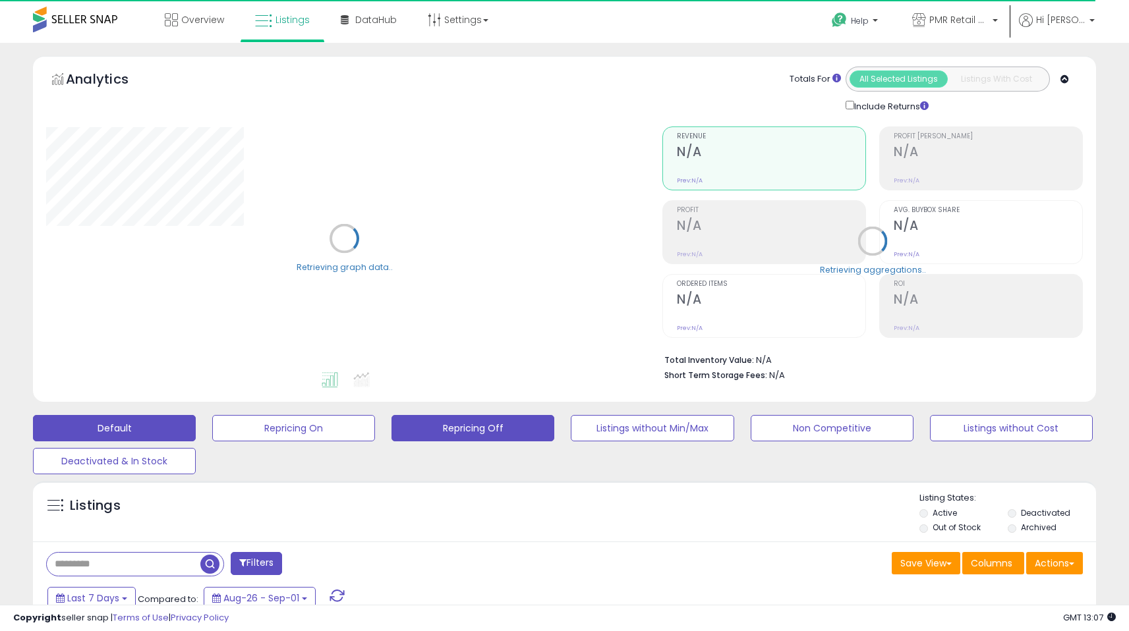  What do you see at coordinates (37, 618) in the screenshot?
I see `strong: Copyright` at bounding box center [37, 618].